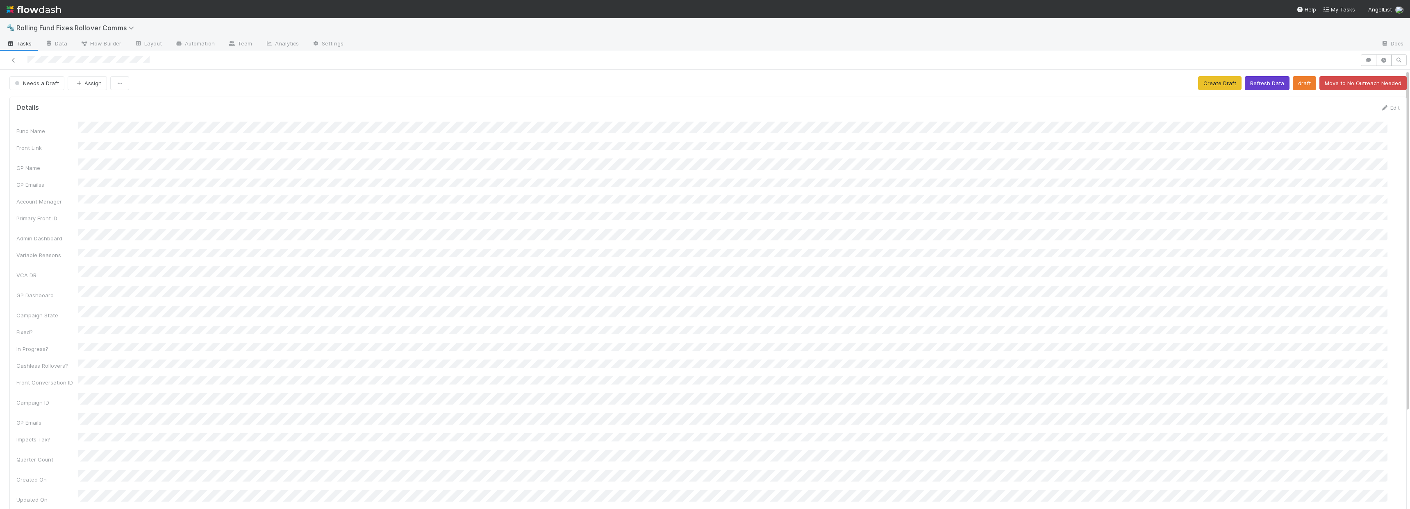 This screenshot has height=509, width=1410. Describe the element at coordinates (1392, 44) in the screenshot. I see `a: Docs` at that location.